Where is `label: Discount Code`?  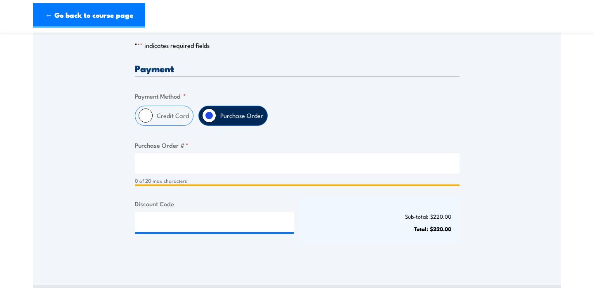 label: Discount Code is located at coordinates (215, 204).